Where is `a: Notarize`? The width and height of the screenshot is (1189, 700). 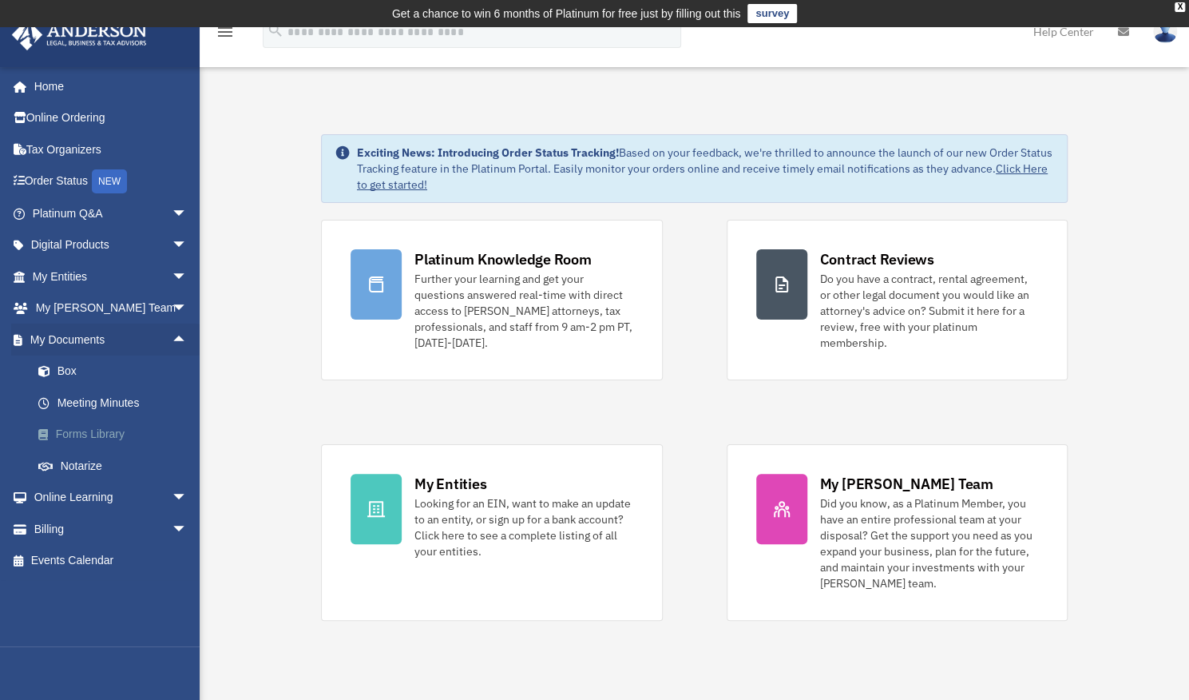 a: Notarize is located at coordinates (117, 466).